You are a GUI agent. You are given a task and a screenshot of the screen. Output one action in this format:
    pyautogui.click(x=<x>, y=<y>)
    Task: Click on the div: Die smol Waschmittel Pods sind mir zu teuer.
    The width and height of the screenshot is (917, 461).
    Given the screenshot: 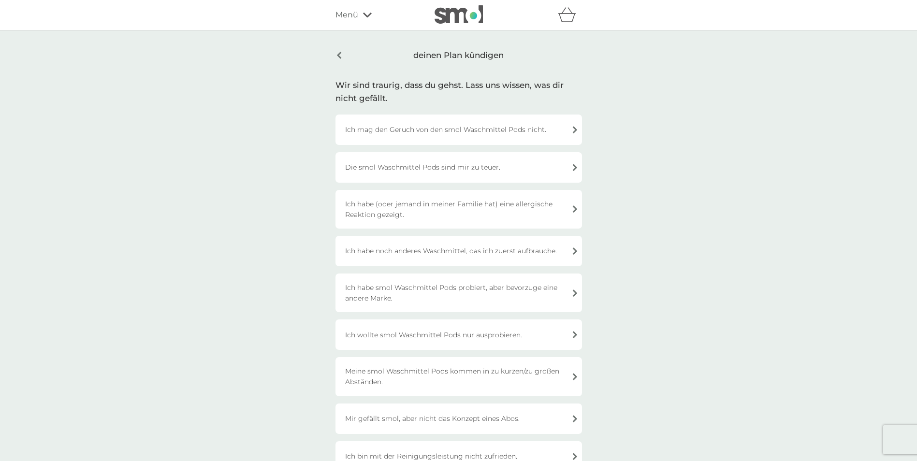 What is the action you would take?
    pyautogui.click(x=459, y=167)
    